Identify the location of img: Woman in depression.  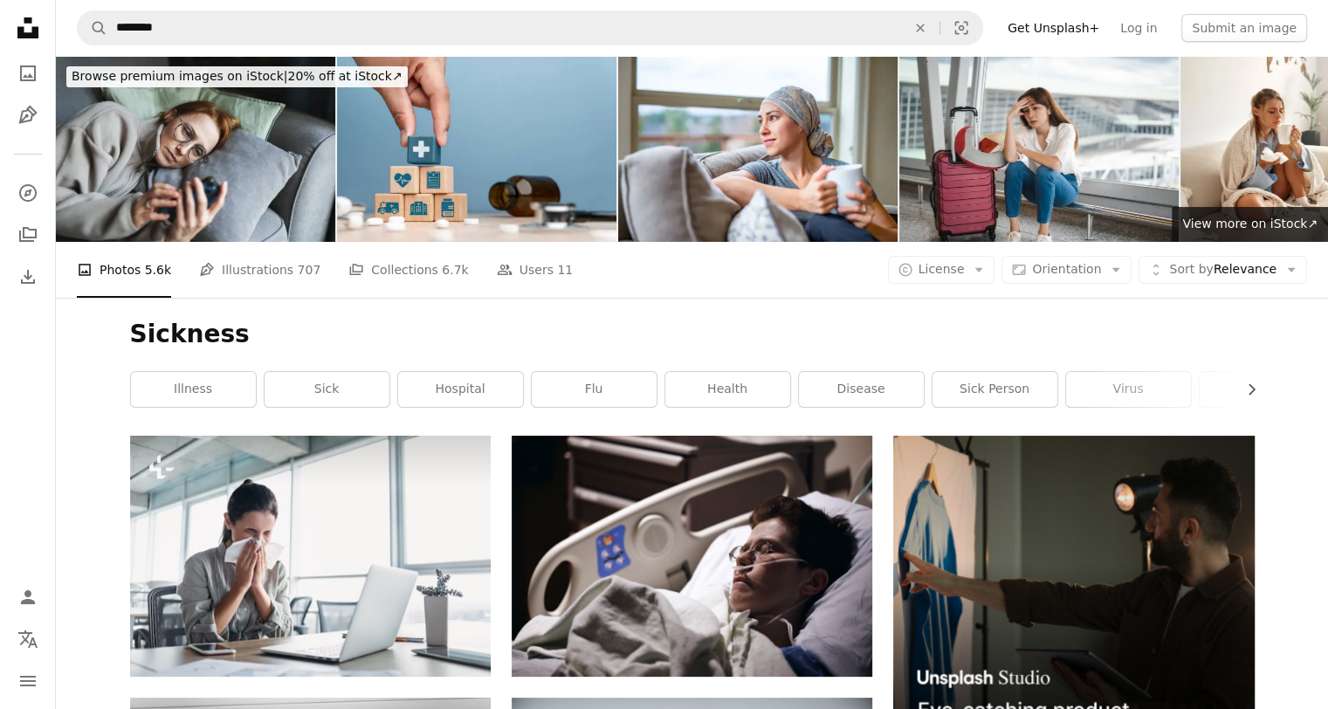
(196, 148).